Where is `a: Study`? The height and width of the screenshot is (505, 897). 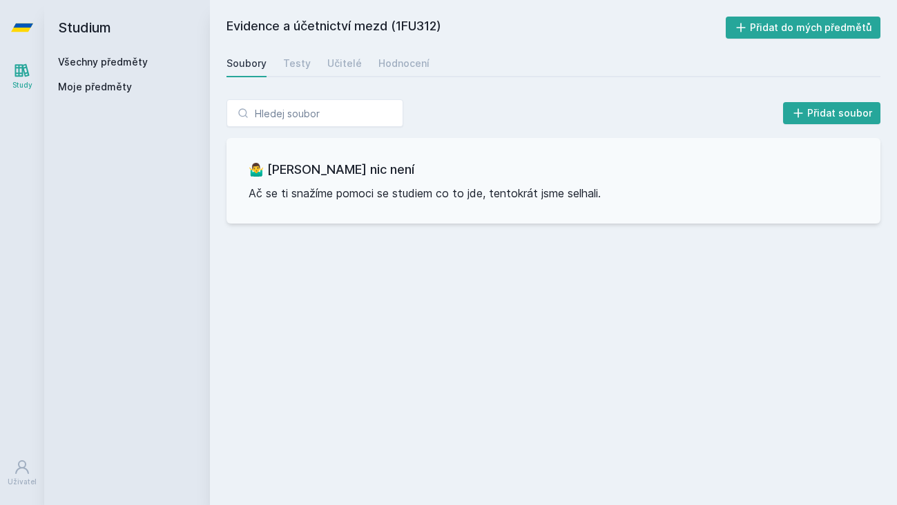
a: Study is located at coordinates (22, 76).